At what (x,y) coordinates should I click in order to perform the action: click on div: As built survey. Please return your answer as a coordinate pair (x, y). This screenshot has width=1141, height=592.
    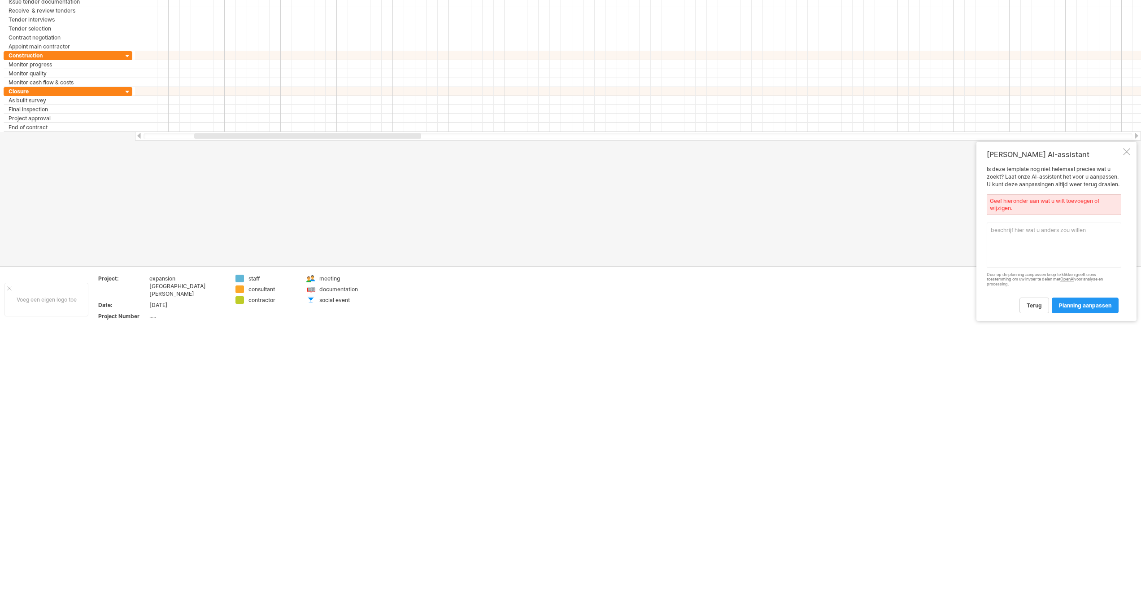
    Looking at the image, I should click on (63, 100).